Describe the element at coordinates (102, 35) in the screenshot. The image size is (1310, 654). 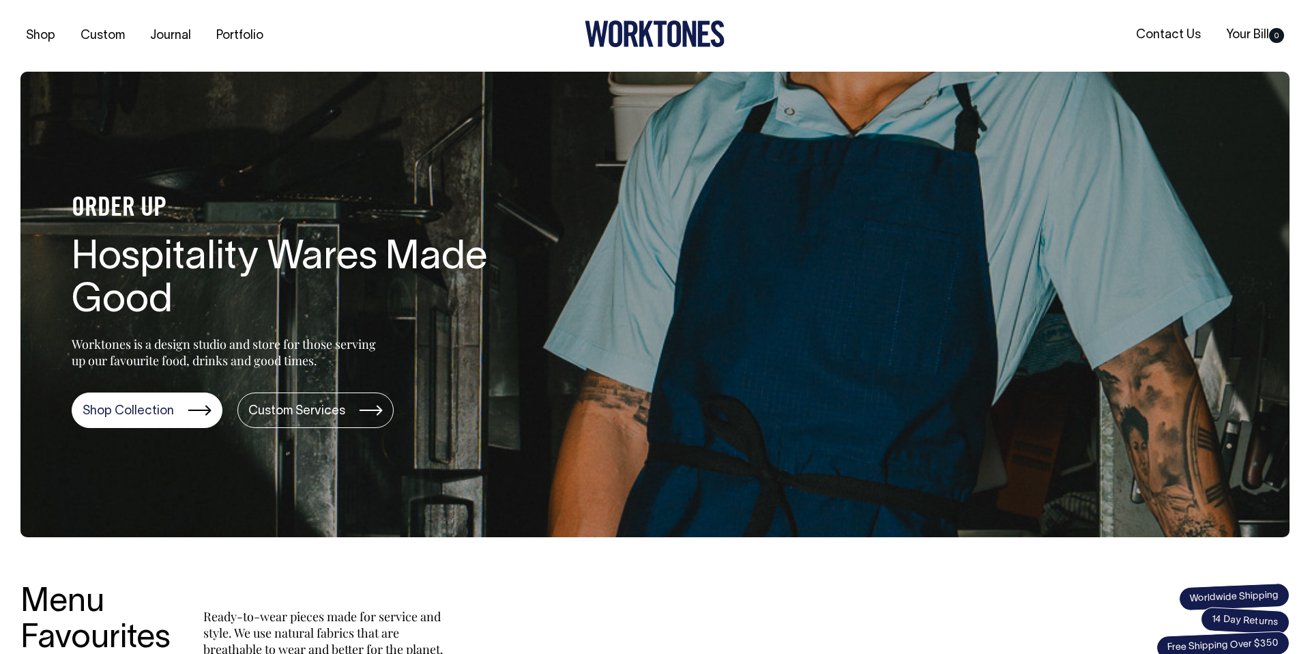
I see `a: Custom` at that location.